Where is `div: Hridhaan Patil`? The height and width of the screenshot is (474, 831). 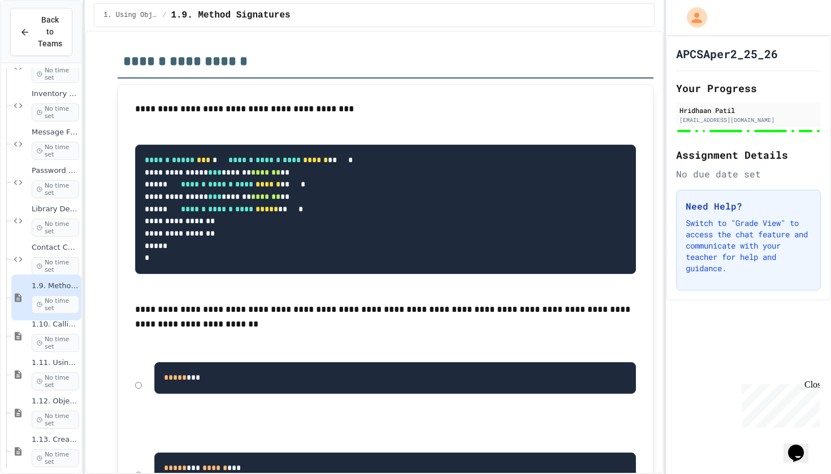 div: Hridhaan Patil is located at coordinates (749, 110).